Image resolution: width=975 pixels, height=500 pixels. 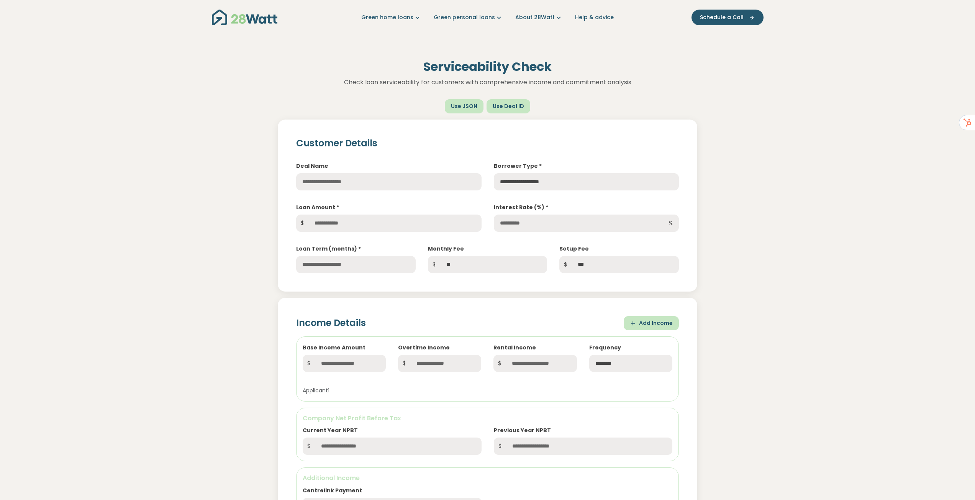 What do you see at coordinates (487, 478) in the screenshot?
I see `h6: Additional Income` at bounding box center [487, 478].